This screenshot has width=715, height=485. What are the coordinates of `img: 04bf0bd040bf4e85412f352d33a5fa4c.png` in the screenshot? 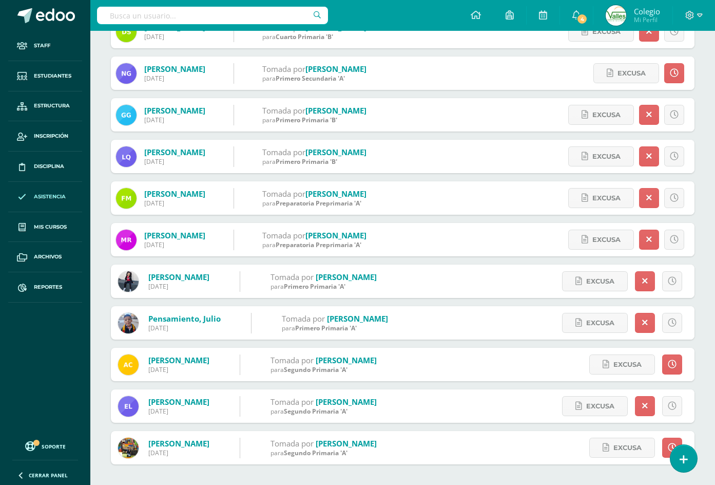 It's located at (126, 157).